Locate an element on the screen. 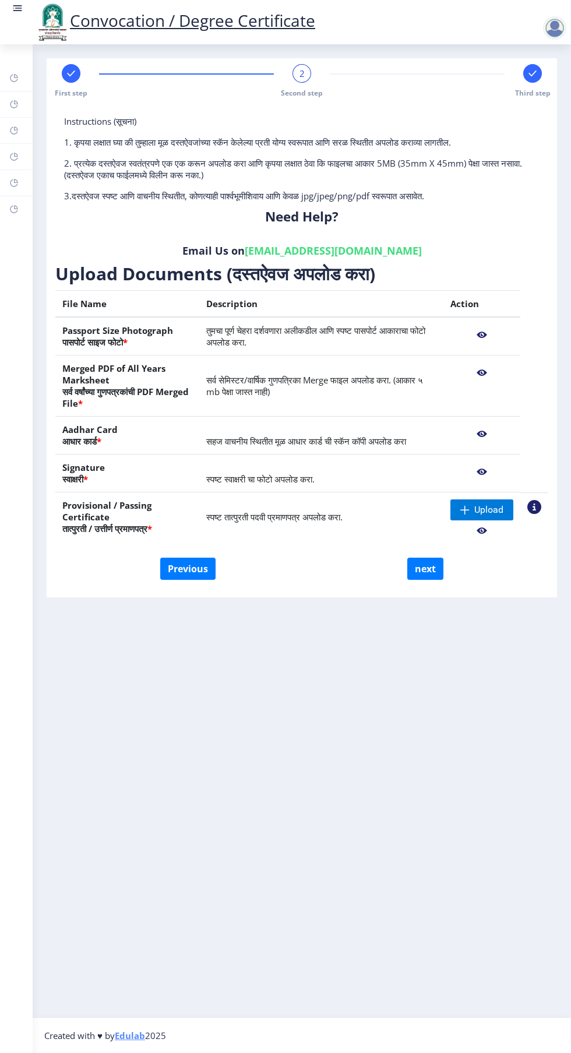 The height and width of the screenshot is (1053, 571). button: next is located at coordinates (425, 569).